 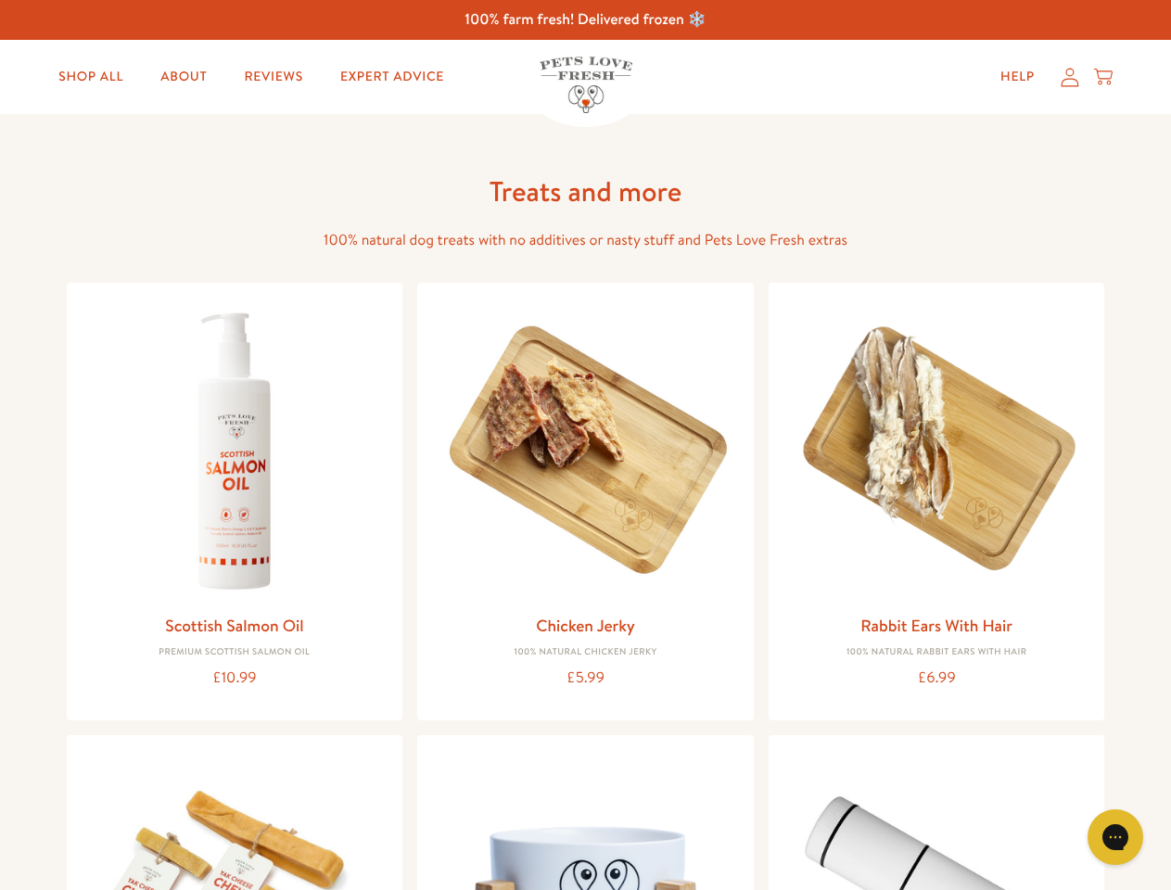 I want to click on h1: Treats and more, so click(x=586, y=191).